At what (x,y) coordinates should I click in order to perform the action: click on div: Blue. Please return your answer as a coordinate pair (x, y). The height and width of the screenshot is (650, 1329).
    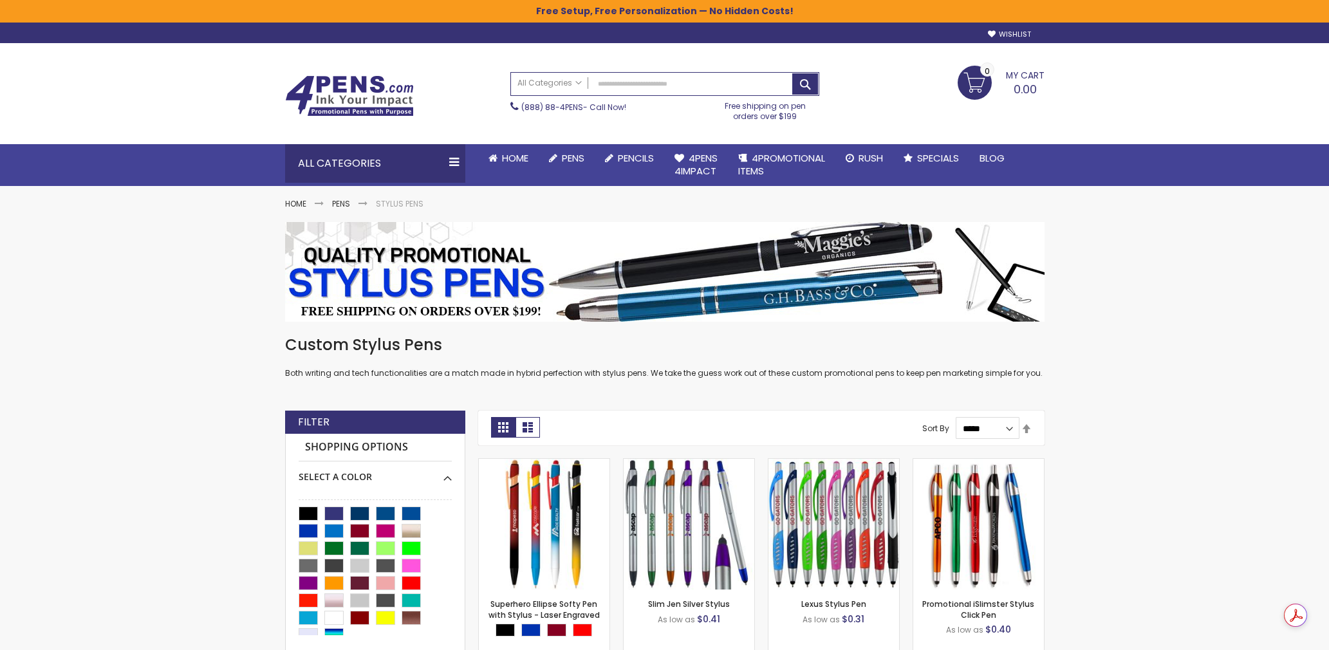
    Looking at the image, I should click on (531, 630).